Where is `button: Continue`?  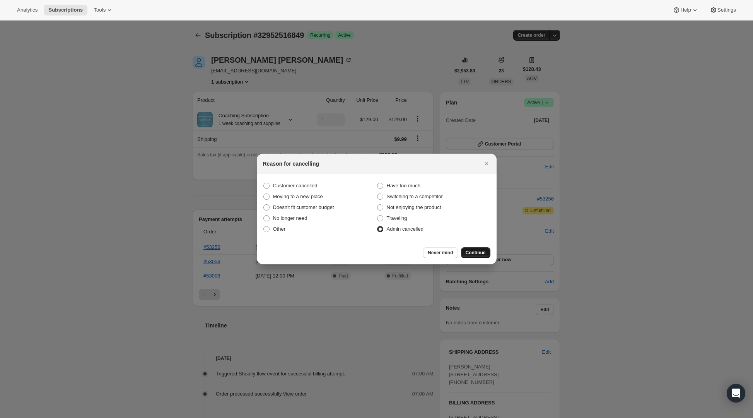 button: Continue is located at coordinates (476, 253).